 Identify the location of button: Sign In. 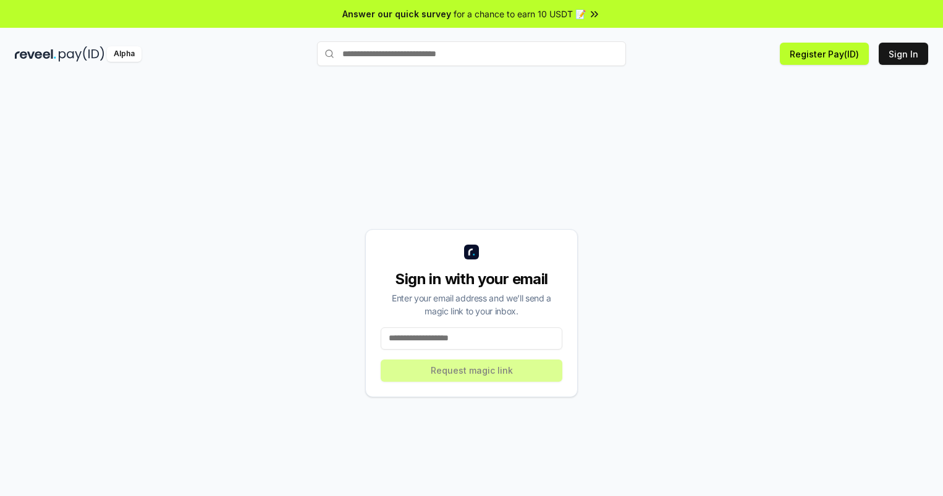
(903, 54).